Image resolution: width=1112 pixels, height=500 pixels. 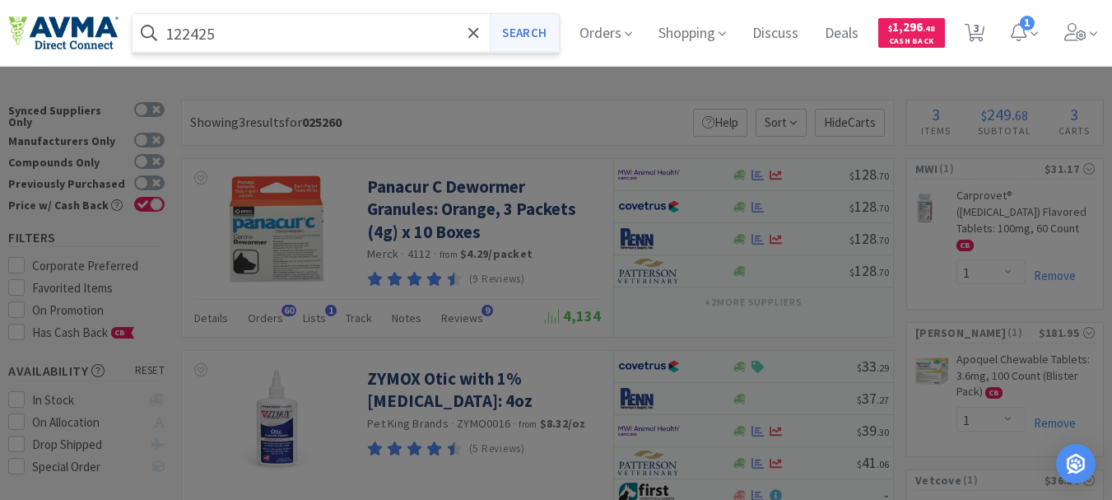 I want to click on a: $1,296.48Cash Back, so click(x=911, y=33).